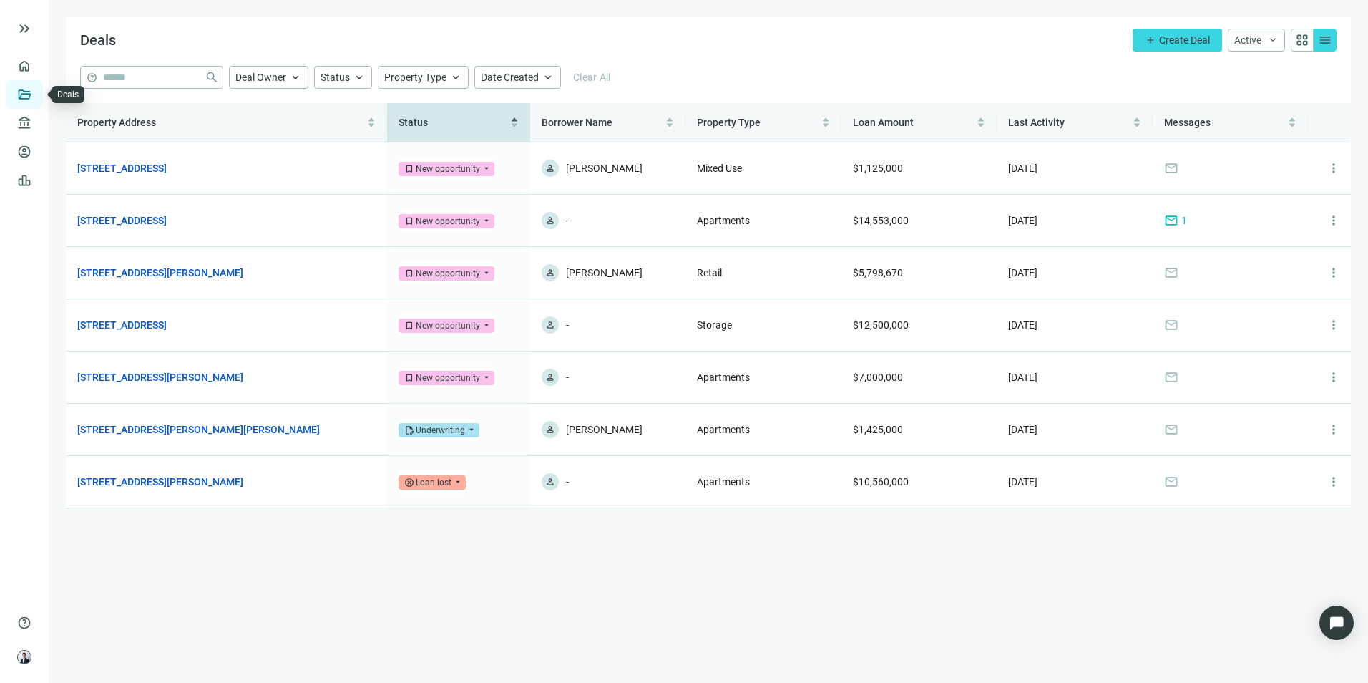  What do you see at coordinates (1325, 40) in the screenshot?
I see `span: menu` at bounding box center [1325, 40].